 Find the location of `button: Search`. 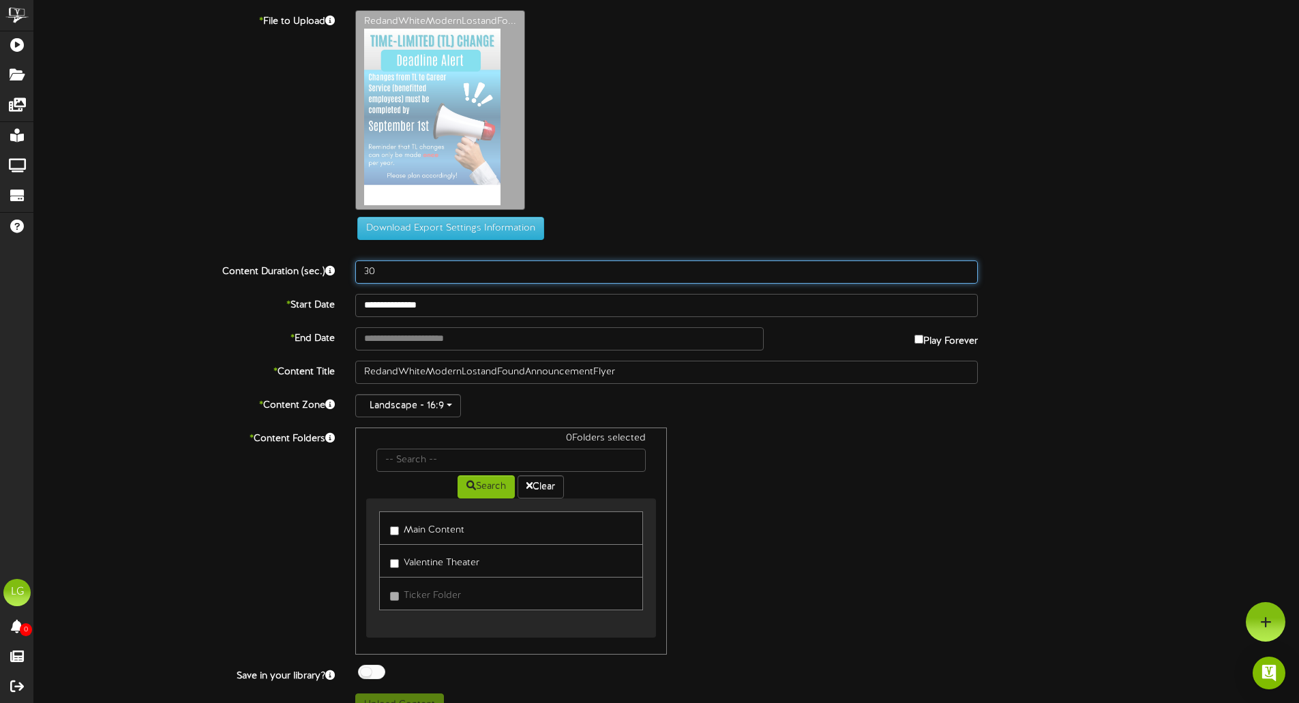

button: Search is located at coordinates (486, 487).